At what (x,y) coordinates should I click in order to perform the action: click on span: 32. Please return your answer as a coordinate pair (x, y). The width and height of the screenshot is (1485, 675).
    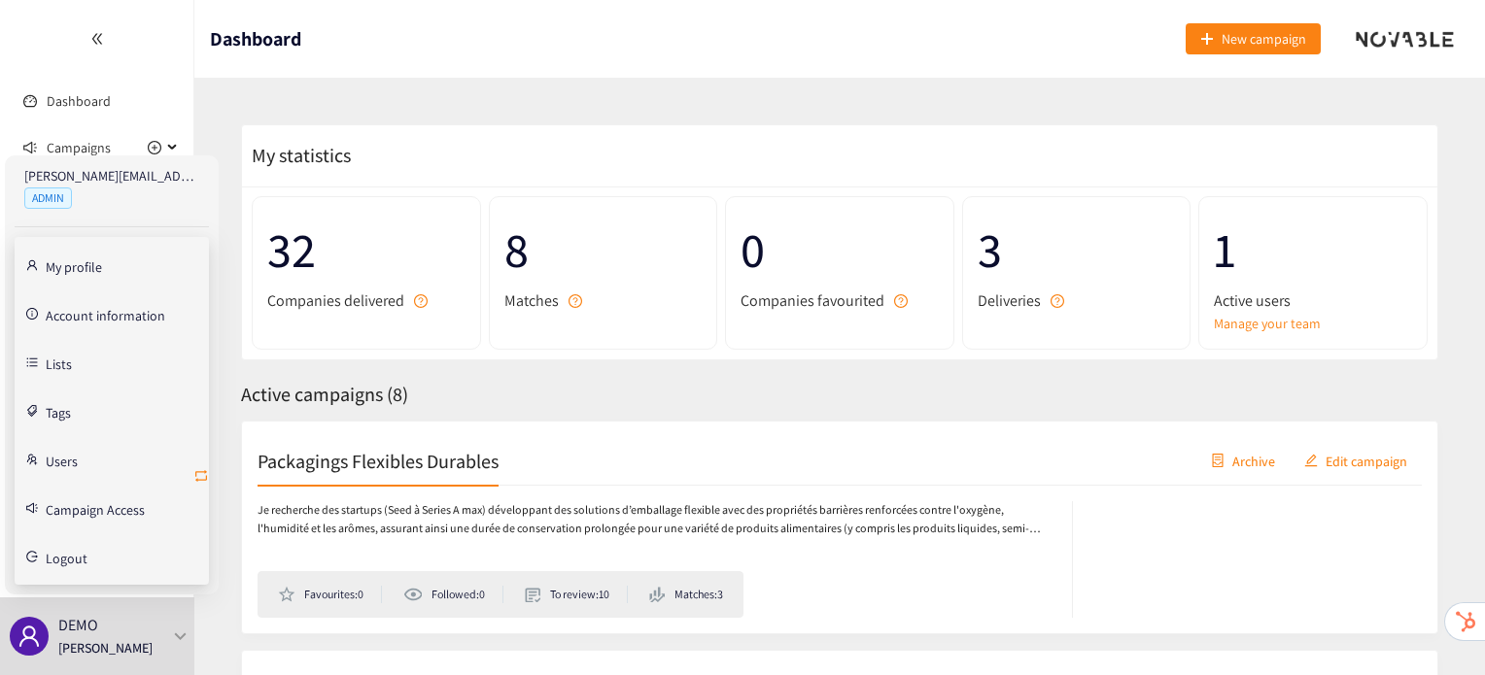
    Looking at the image, I should click on (366, 250).